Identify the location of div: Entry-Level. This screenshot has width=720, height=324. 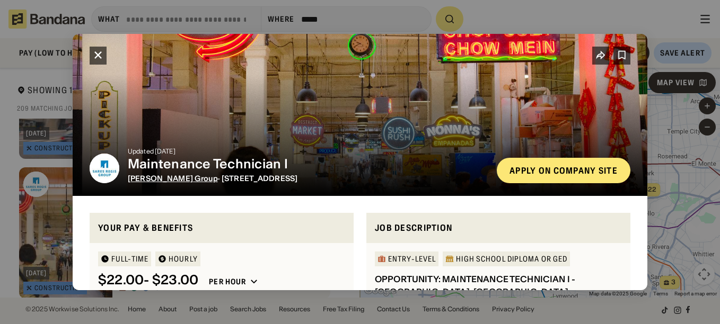
(412, 259).